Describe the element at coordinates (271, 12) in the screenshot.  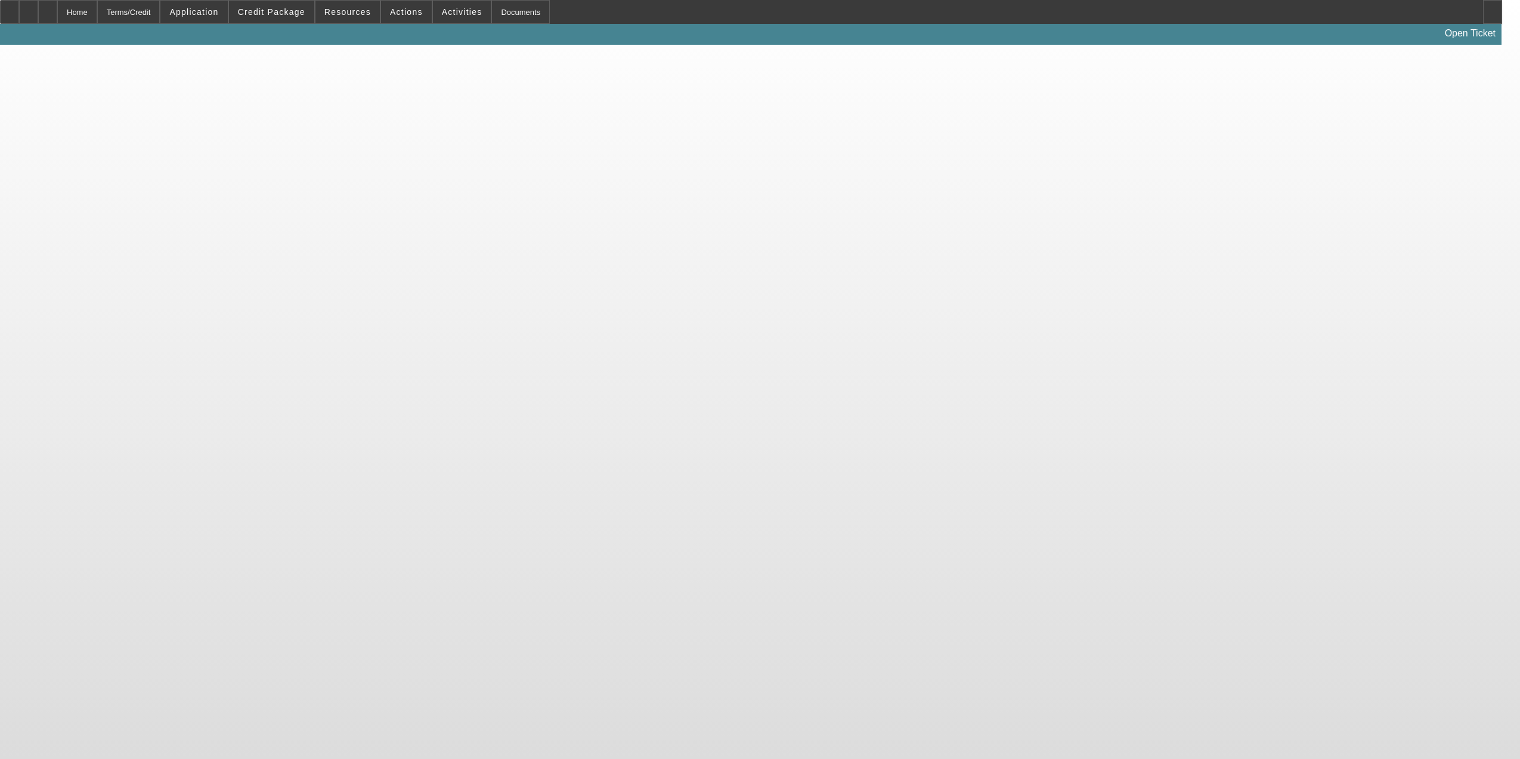
I see `button: Credit Package` at that location.